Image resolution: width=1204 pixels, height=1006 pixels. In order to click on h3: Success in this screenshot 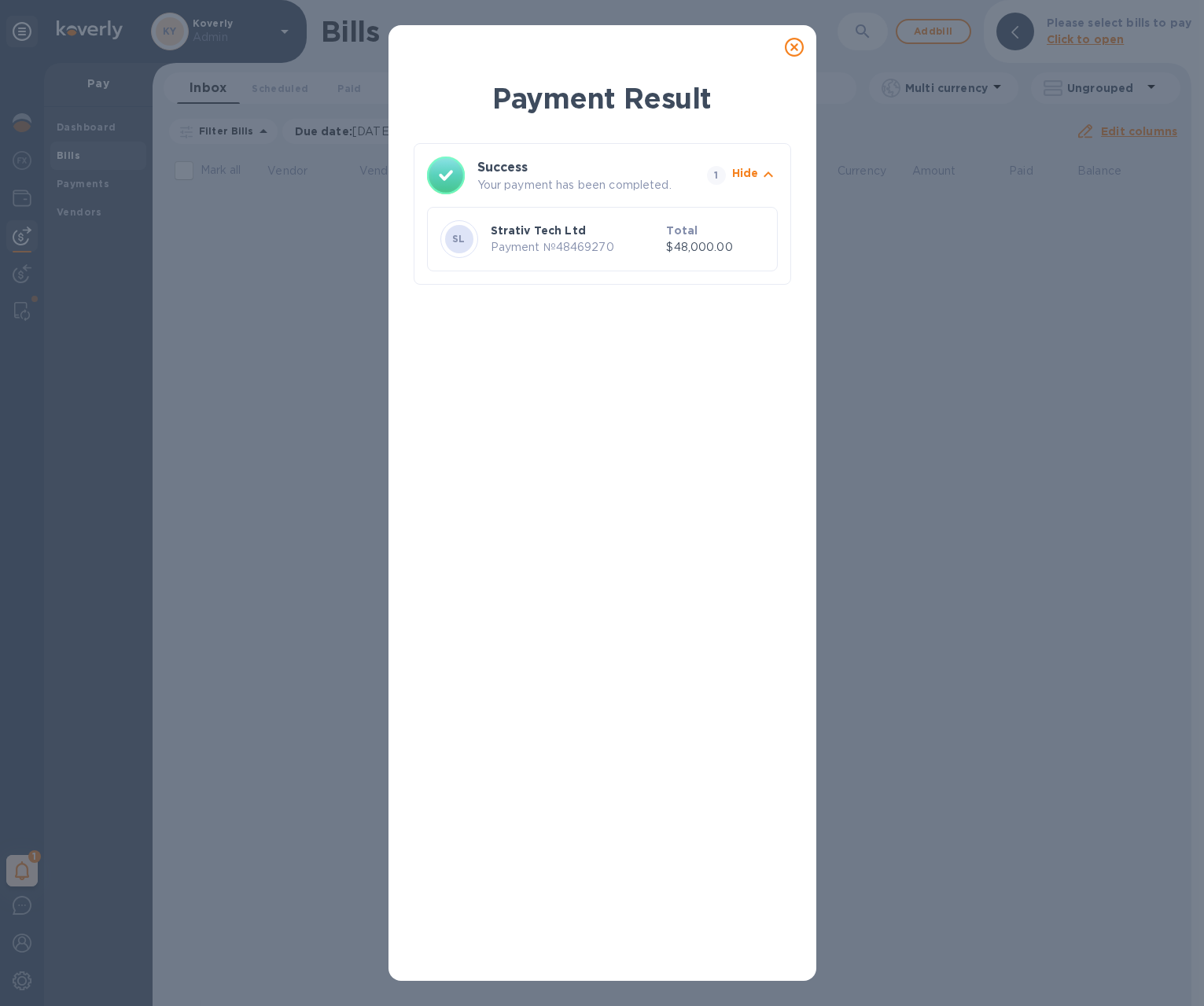, I will do `click(578, 167)`.